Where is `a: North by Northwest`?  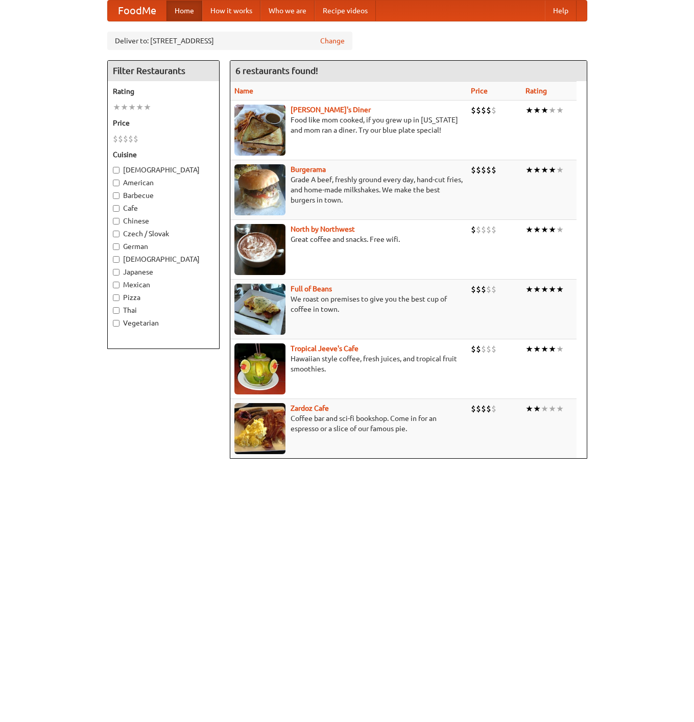 a: North by Northwest is located at coordinates (323, 229).